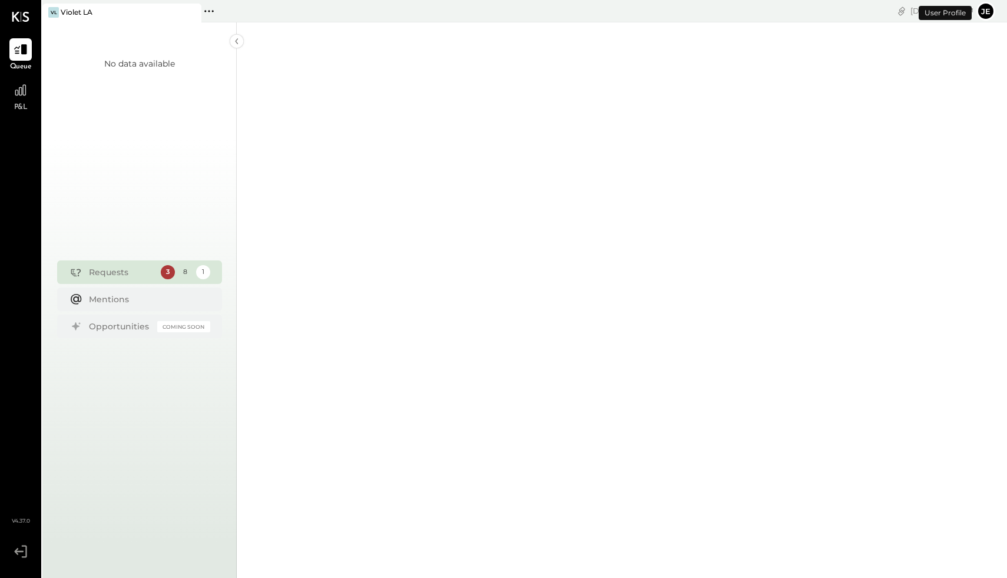 The height and width of the screenshot is (578, 1007). I want to click on div: VL, so click(54, 12).